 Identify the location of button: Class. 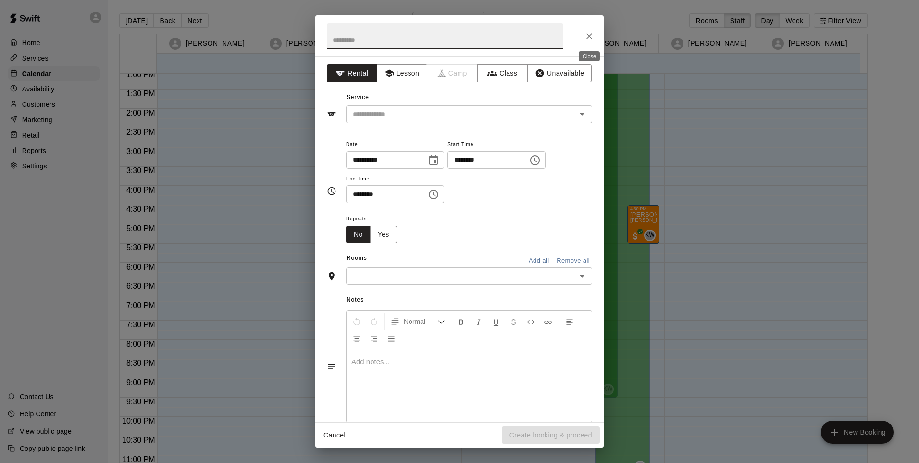
(502, 73).